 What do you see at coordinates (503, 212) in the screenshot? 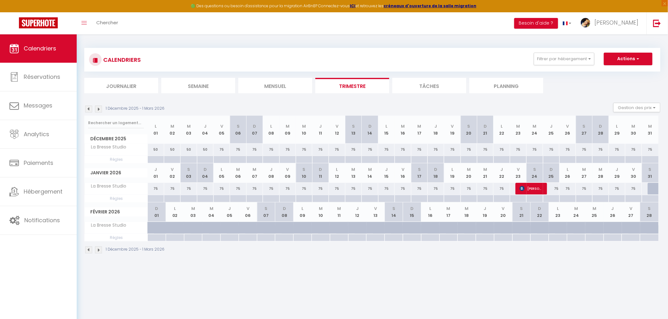
I see `th: 20` at bounding box center [503, 212].